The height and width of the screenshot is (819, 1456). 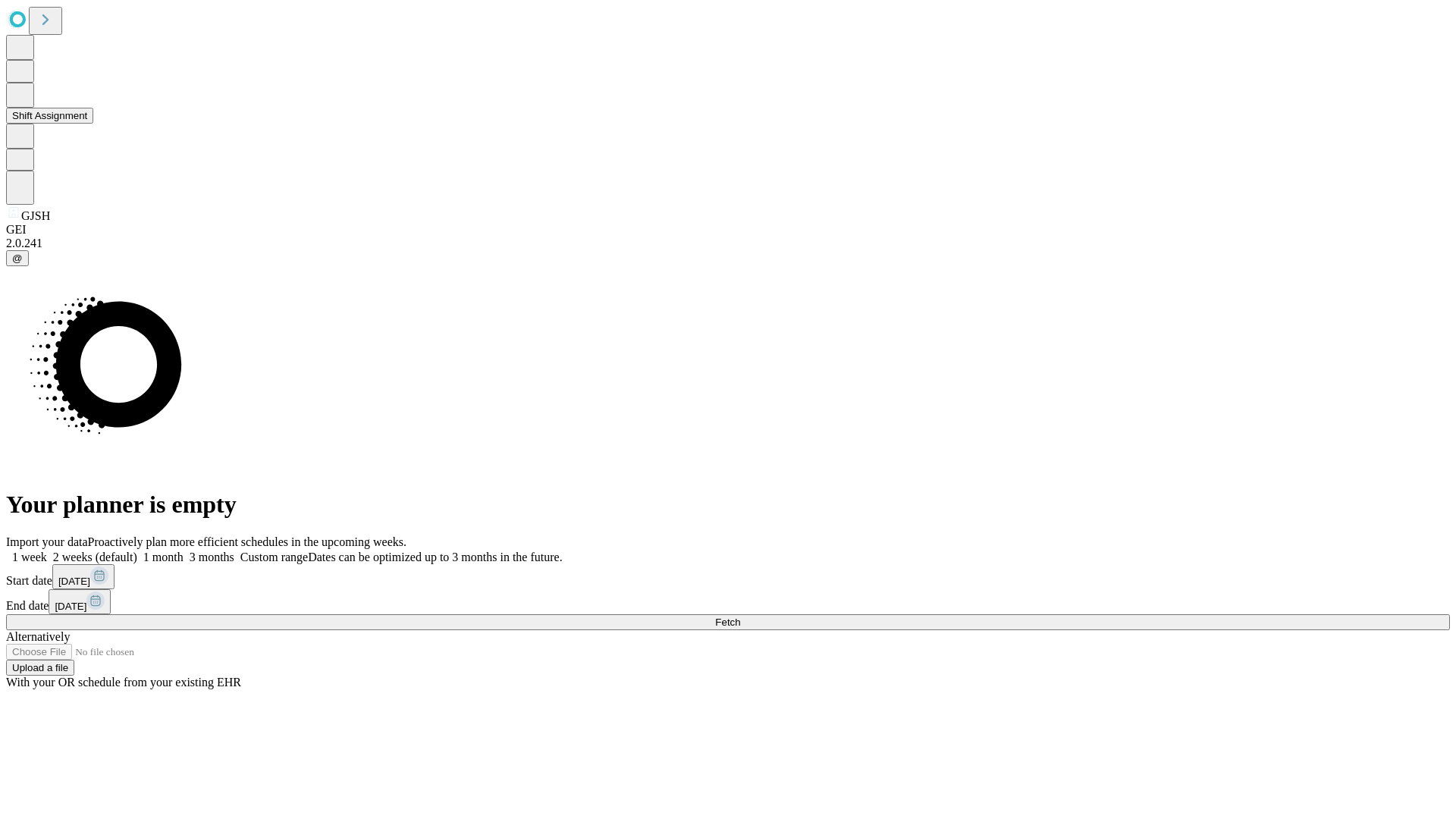 I want to click on span: Dates can be optimized up to 3 months in the future., so click(x=435, y=556).